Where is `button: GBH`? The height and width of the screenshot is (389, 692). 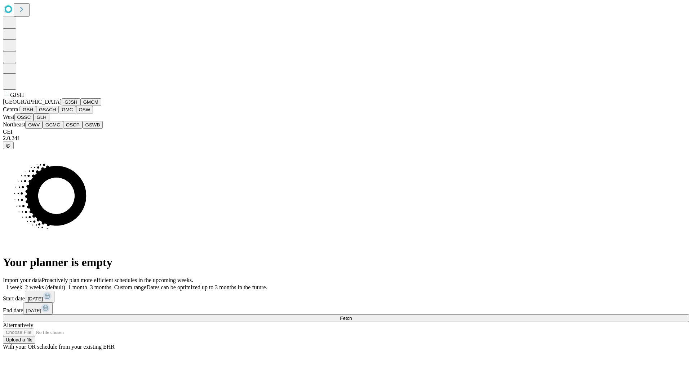
button: GBH is located at coordinates (28, 110).